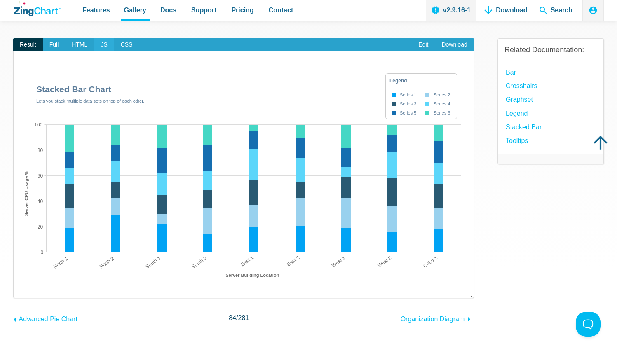 This screenshot has height=353, width=617. I want to click on span: Docs, so click(168, 10).